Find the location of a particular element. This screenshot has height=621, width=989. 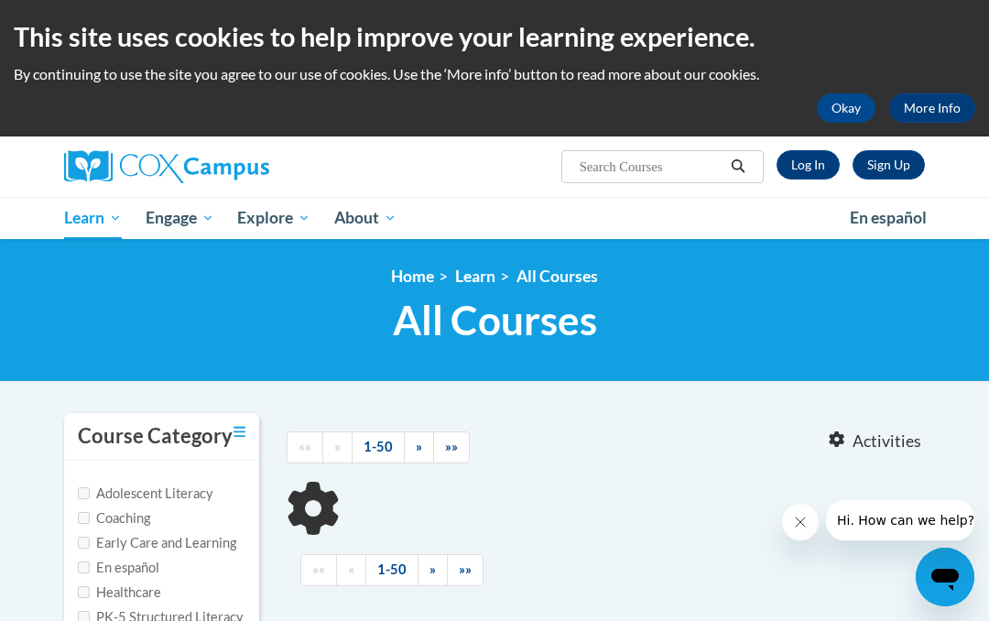

span: About is located at coordinates (365, 218).